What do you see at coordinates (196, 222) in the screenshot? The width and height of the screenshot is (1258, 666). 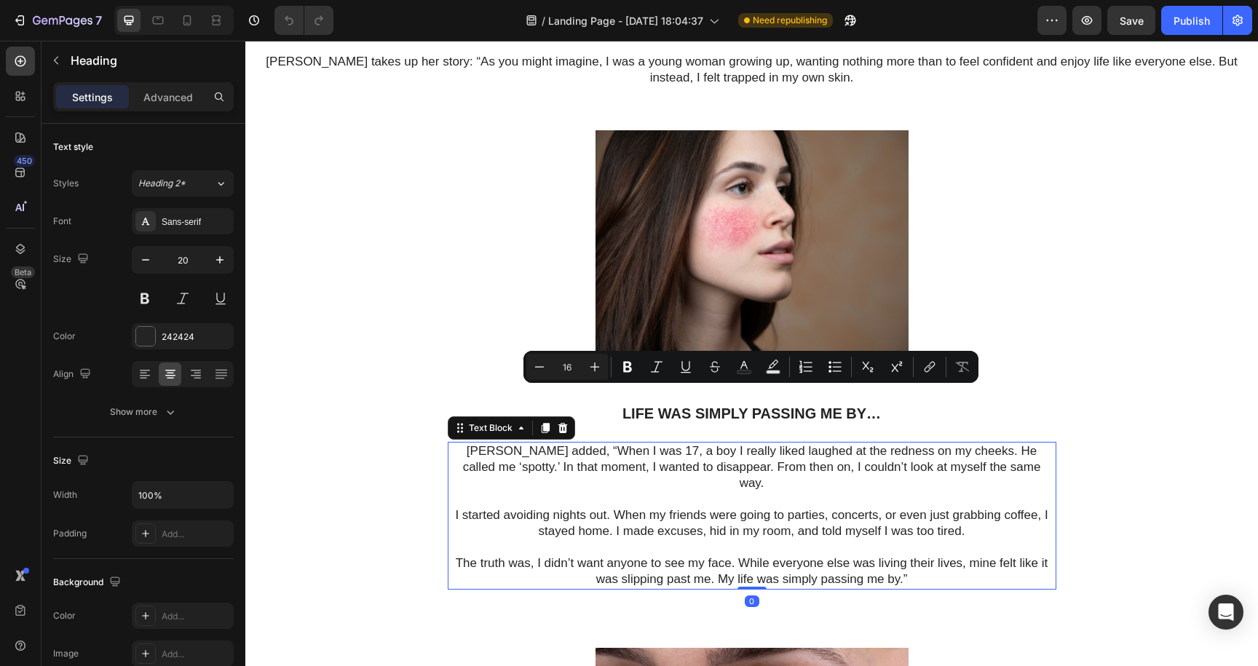 I see `div: Sans-serif` at bounding box center [196, 222].